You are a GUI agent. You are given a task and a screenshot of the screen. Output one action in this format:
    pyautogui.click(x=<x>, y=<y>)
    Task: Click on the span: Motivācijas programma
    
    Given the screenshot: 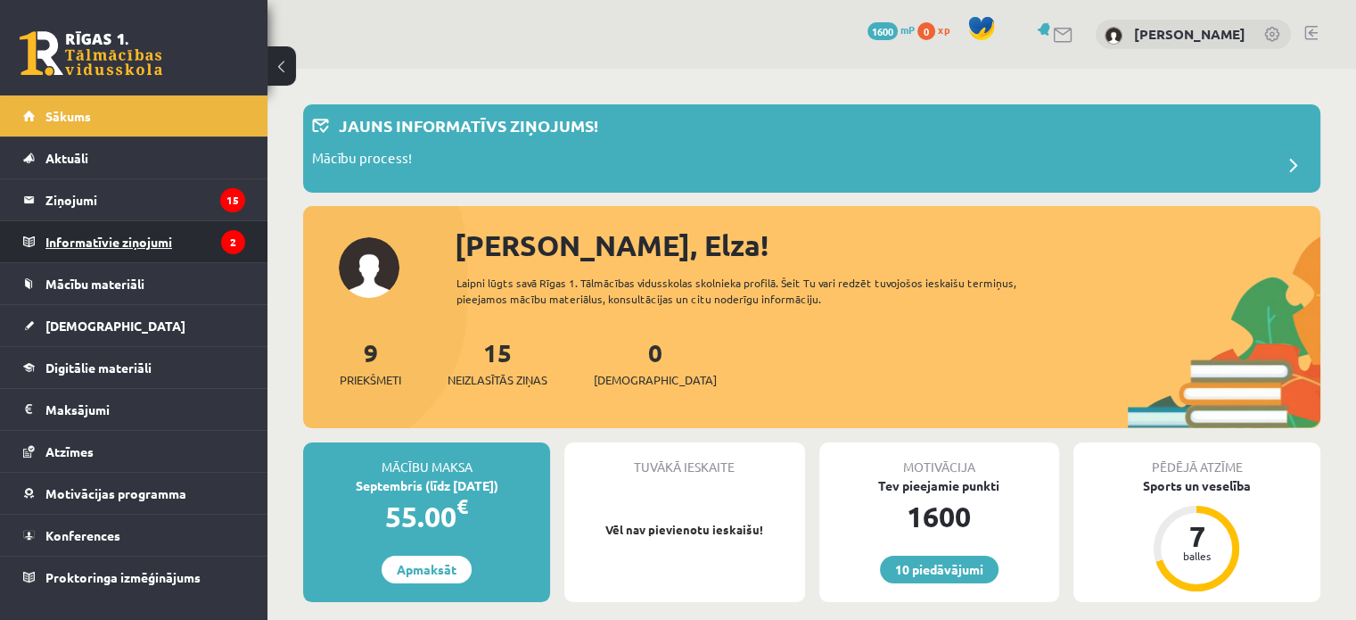 What is the action you would take?
    pyautogui.click(x=116, y=493)
    